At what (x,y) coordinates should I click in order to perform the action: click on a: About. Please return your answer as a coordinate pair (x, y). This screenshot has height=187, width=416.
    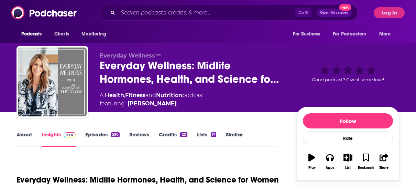
    Looking at the image, I should click on (24, 139).